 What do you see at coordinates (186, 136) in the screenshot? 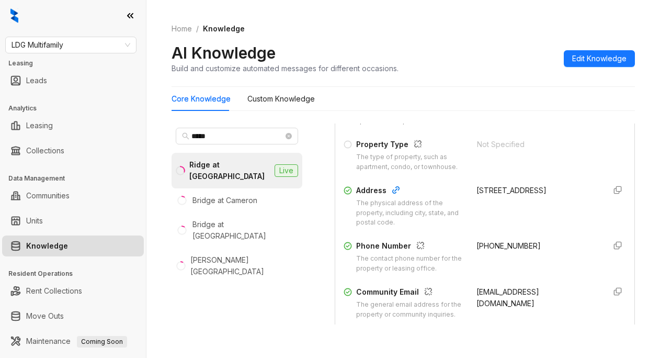
I see `span: search` at bounding box center [186, 136].